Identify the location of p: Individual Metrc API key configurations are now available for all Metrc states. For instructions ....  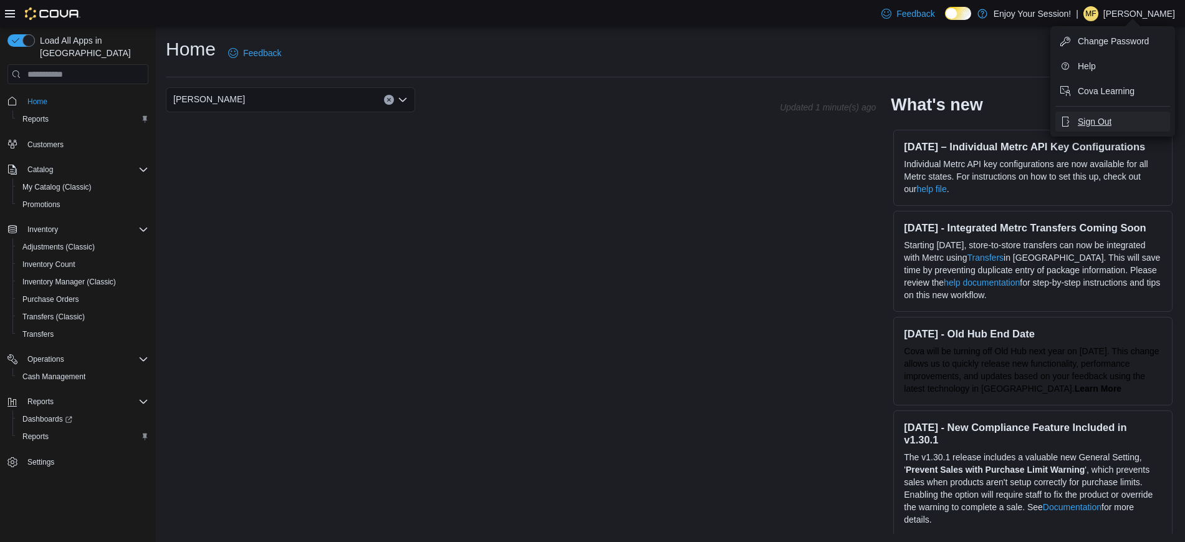
(1033, 176).